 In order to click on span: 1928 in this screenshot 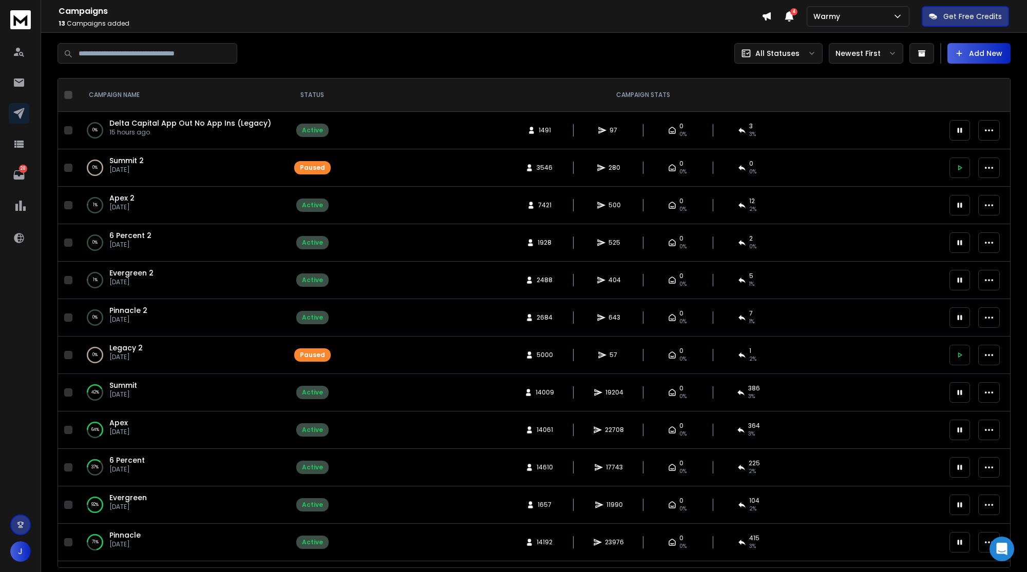, I will do `click(544, 243)`.